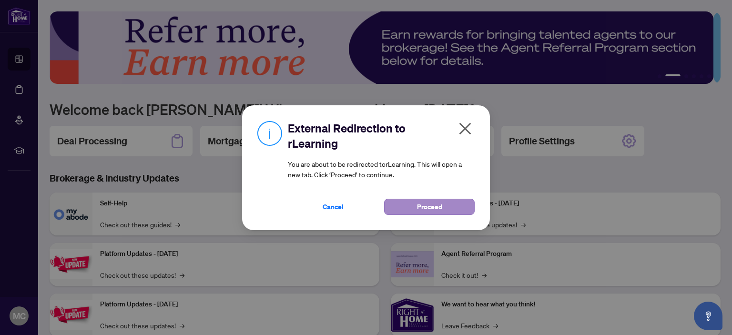 The height and width of the screenshot is (335, 732). I want to click on img: Info Icon, so click(270, 133).